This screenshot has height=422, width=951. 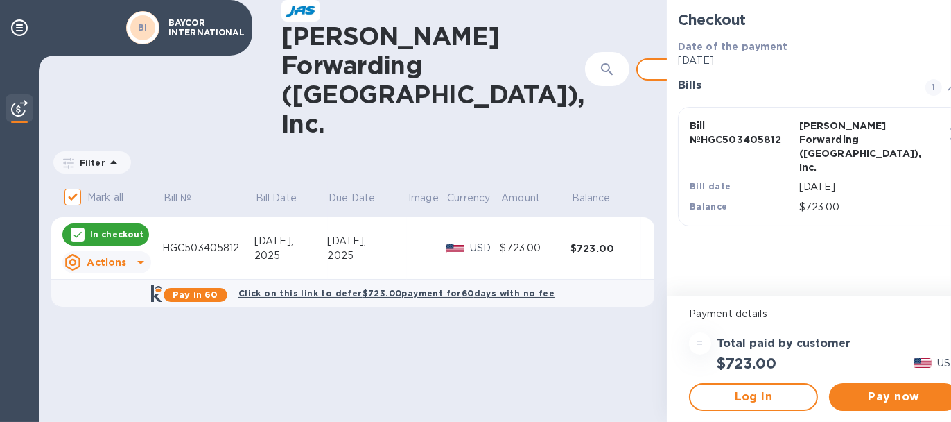 What do you see at coordinates (754, 397) in the screenshot?
I see `span: Log in` at bounding box center [754, 397].